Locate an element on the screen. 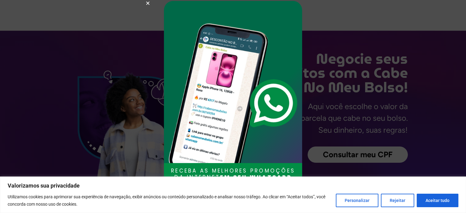 The height and width of the screenshot is (213, 466). b: EM SEU WHATSAPP is located at coordinates (256, 177).